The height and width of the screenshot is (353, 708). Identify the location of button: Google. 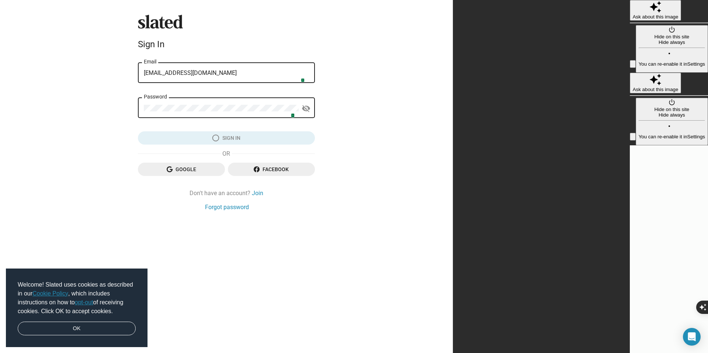
(181, 169).